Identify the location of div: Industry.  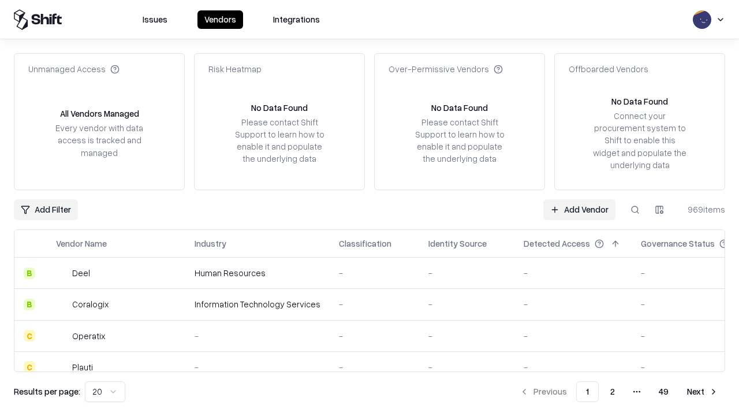
(210, 243).